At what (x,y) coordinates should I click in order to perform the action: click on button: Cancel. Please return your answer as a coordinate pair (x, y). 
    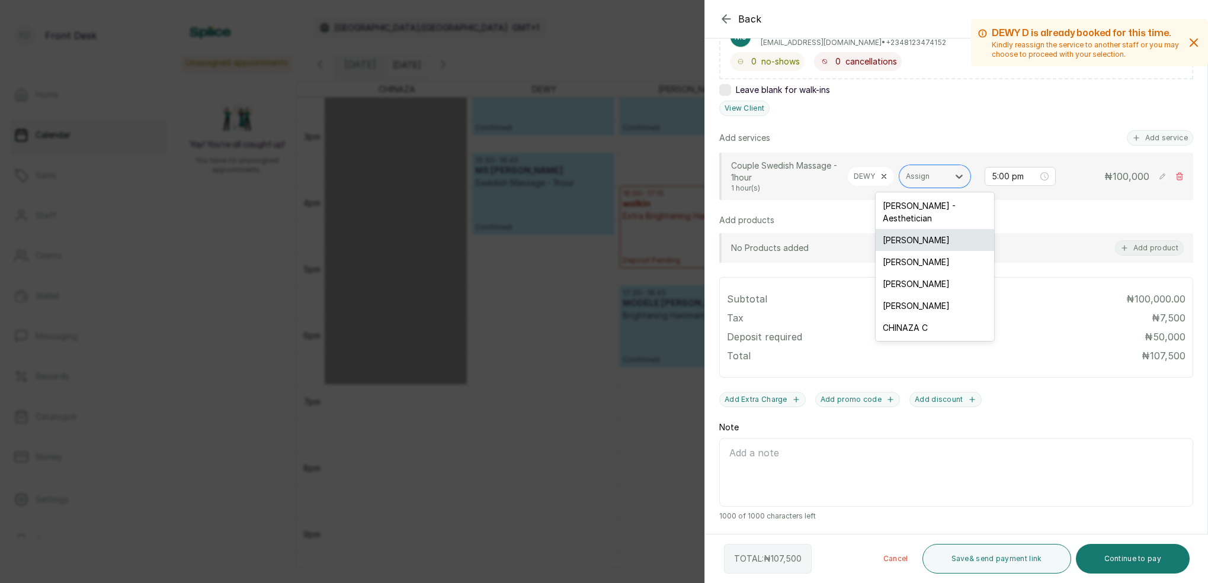
    Looking at the image, I should click on (896, 559).